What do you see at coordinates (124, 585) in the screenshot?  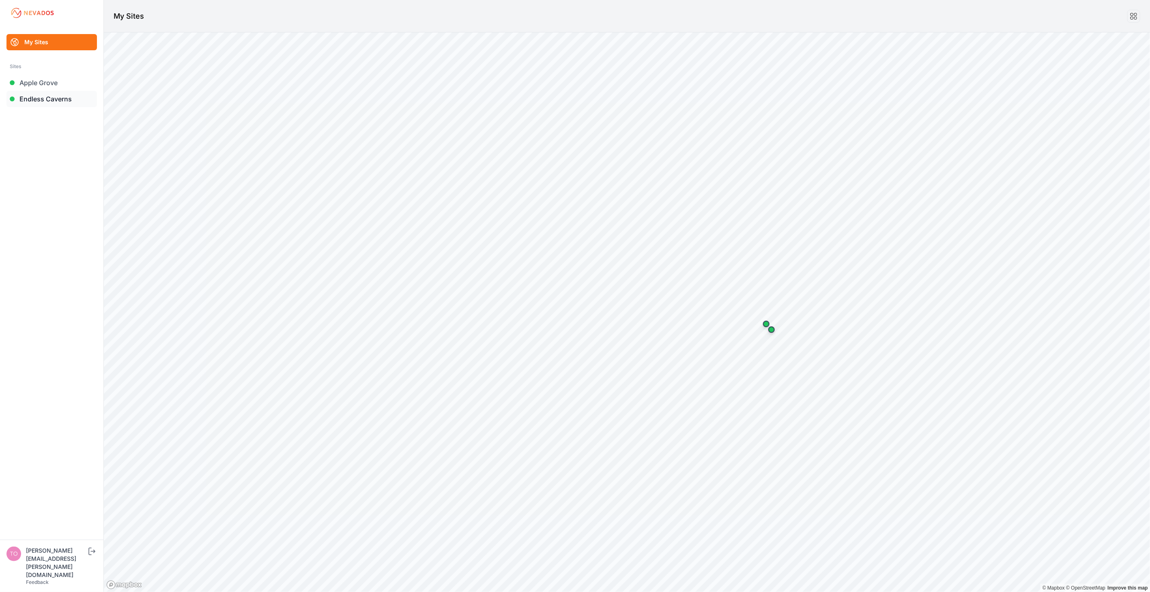 I see `a: Mapbox logo` at bounding box center [124, 585].